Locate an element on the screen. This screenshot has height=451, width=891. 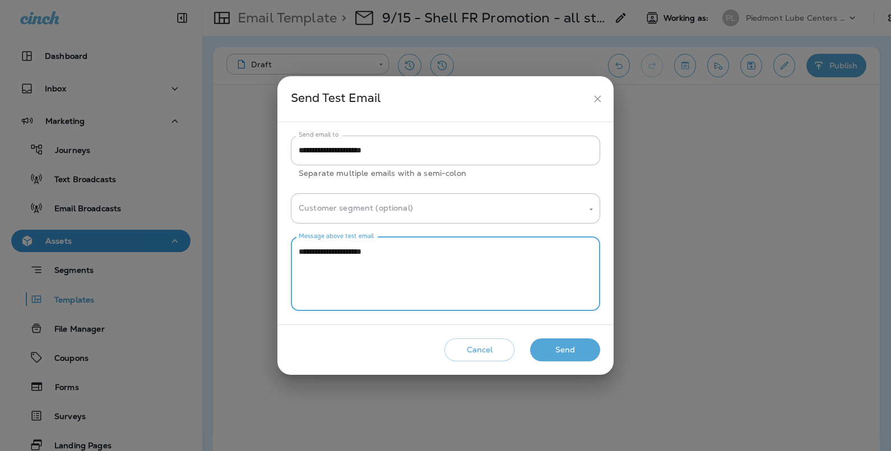
button: Cancel is located at coordinates (479, 350).